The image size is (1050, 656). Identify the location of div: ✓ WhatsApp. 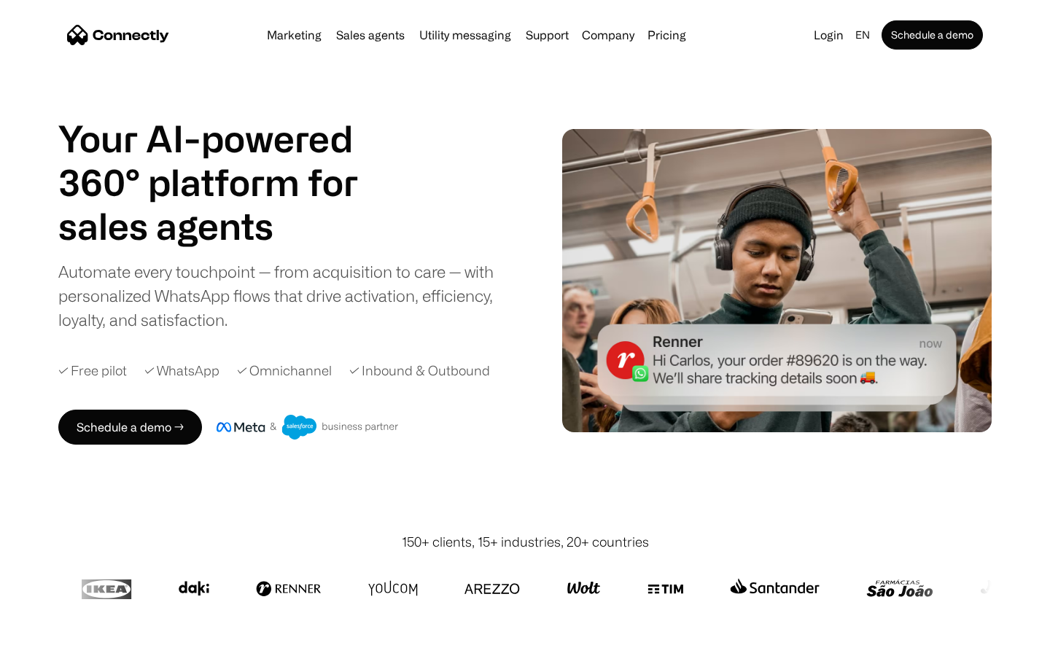
(181, 370).